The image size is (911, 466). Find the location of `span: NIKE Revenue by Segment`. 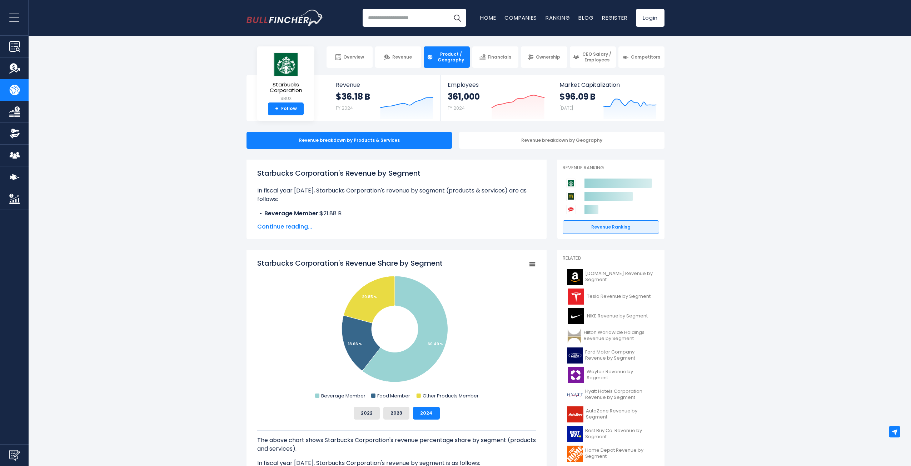

span: NIKE Revenue by Segment is located at coordinates (618, 316).